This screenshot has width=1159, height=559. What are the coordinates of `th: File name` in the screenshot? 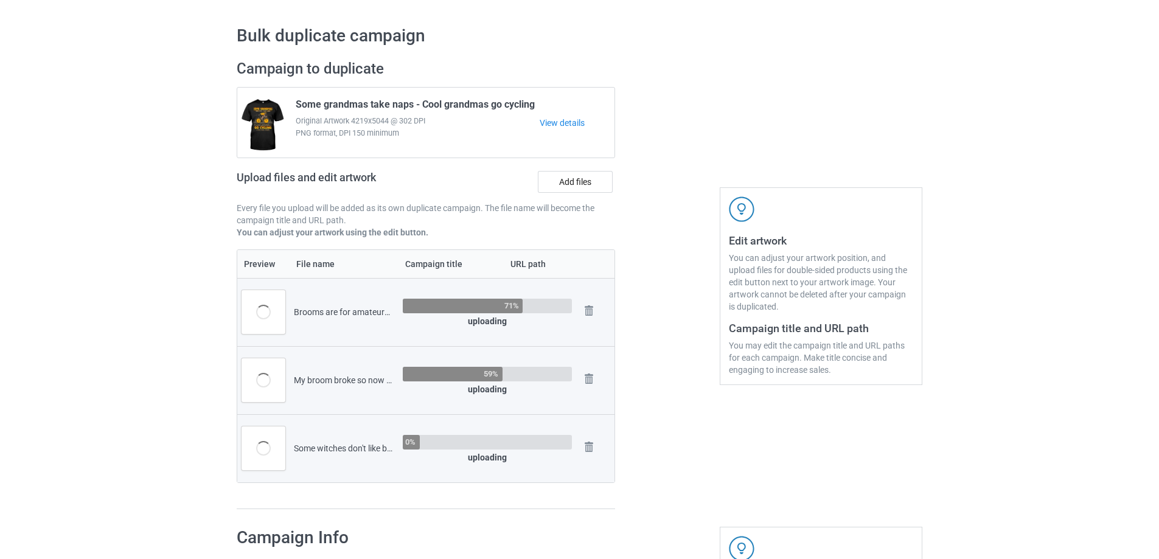 It's located at (344, 264).